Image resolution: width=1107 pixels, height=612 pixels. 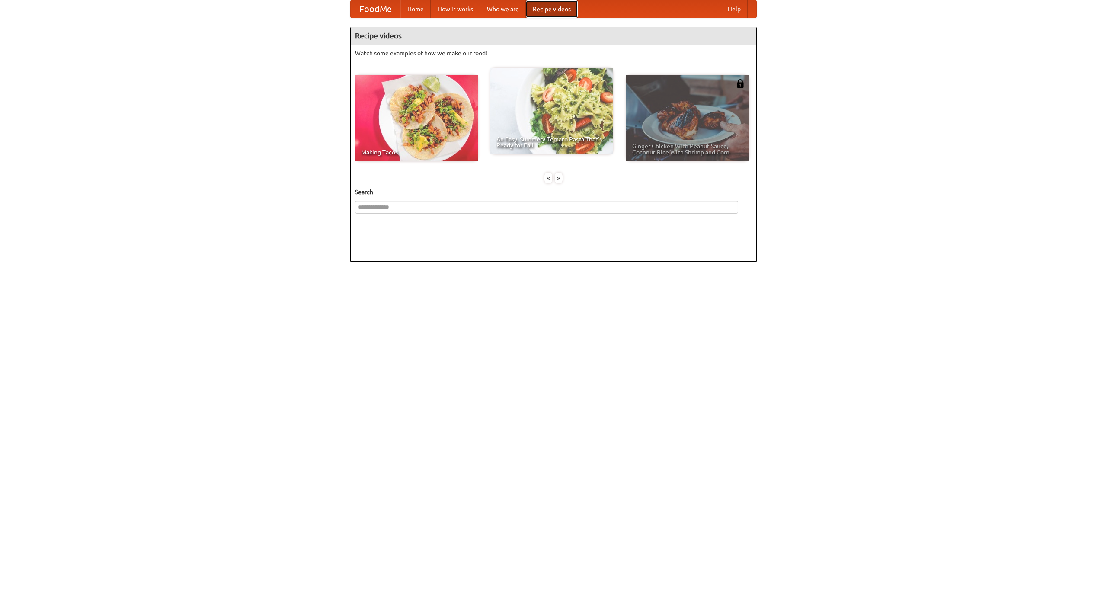 What do you see at coordinates (416, 118) in the screenshot?
I see `a: Making Tacos` at bounding box center [416, 118].